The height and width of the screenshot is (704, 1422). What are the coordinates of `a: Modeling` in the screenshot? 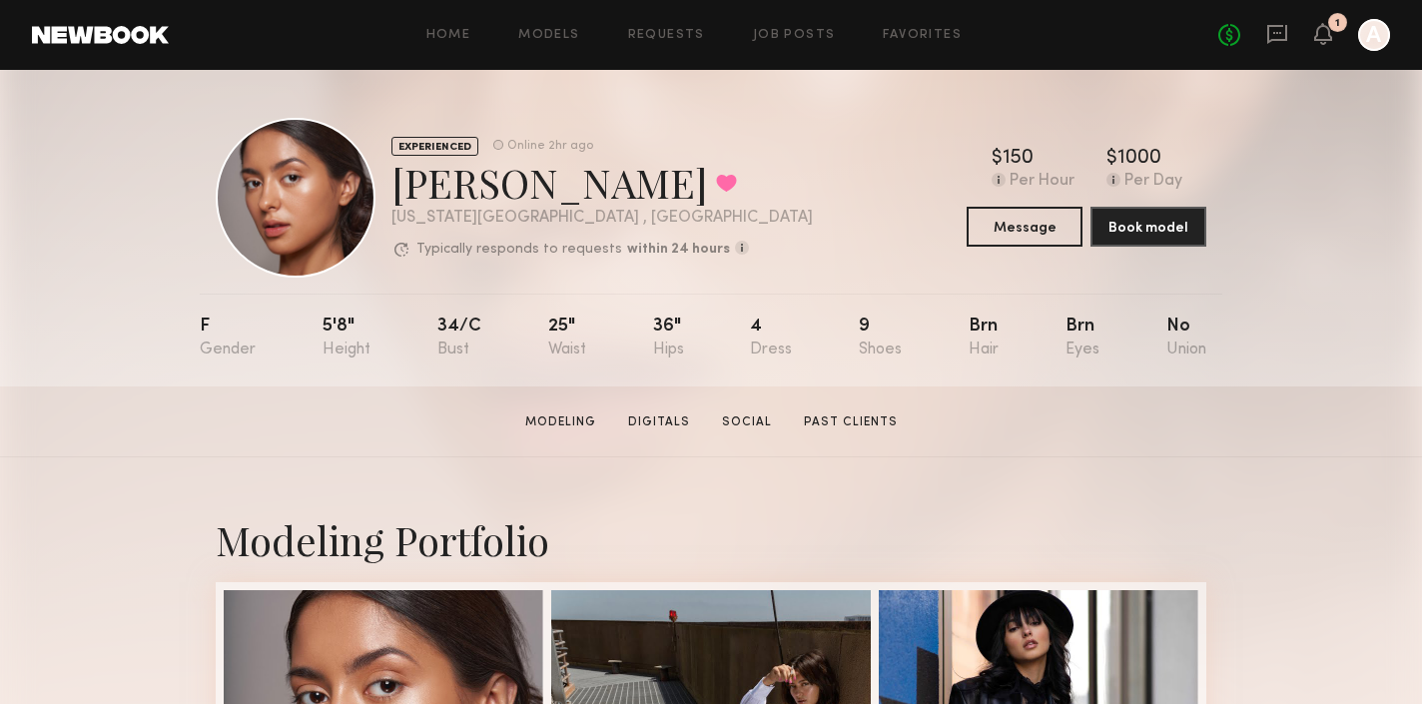 It's located at (560, 423).